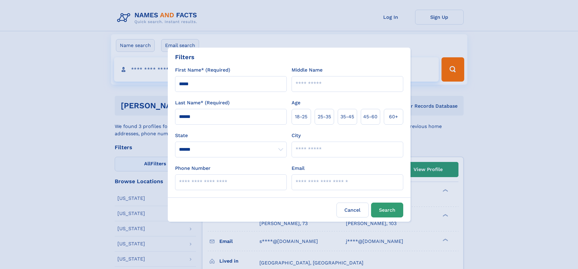 Image resolution: width=578 pixels, height=269 pixels. What do you see at coordinates (394, 117) in the screenshot?
I see `span: 60+` at bounding box center [394, 117].